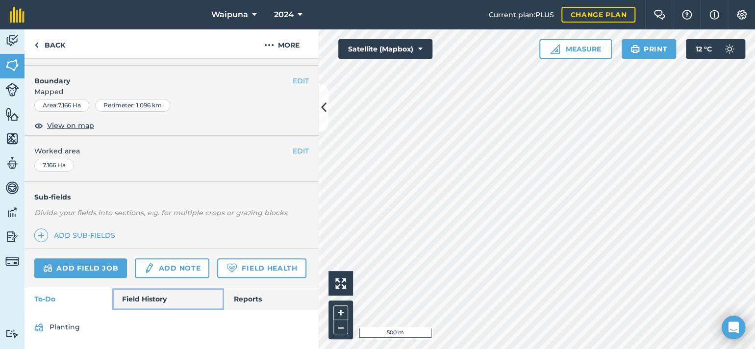 This screenshot has width=755, height=349. I want to click on span: View on map, so click(71, 126).